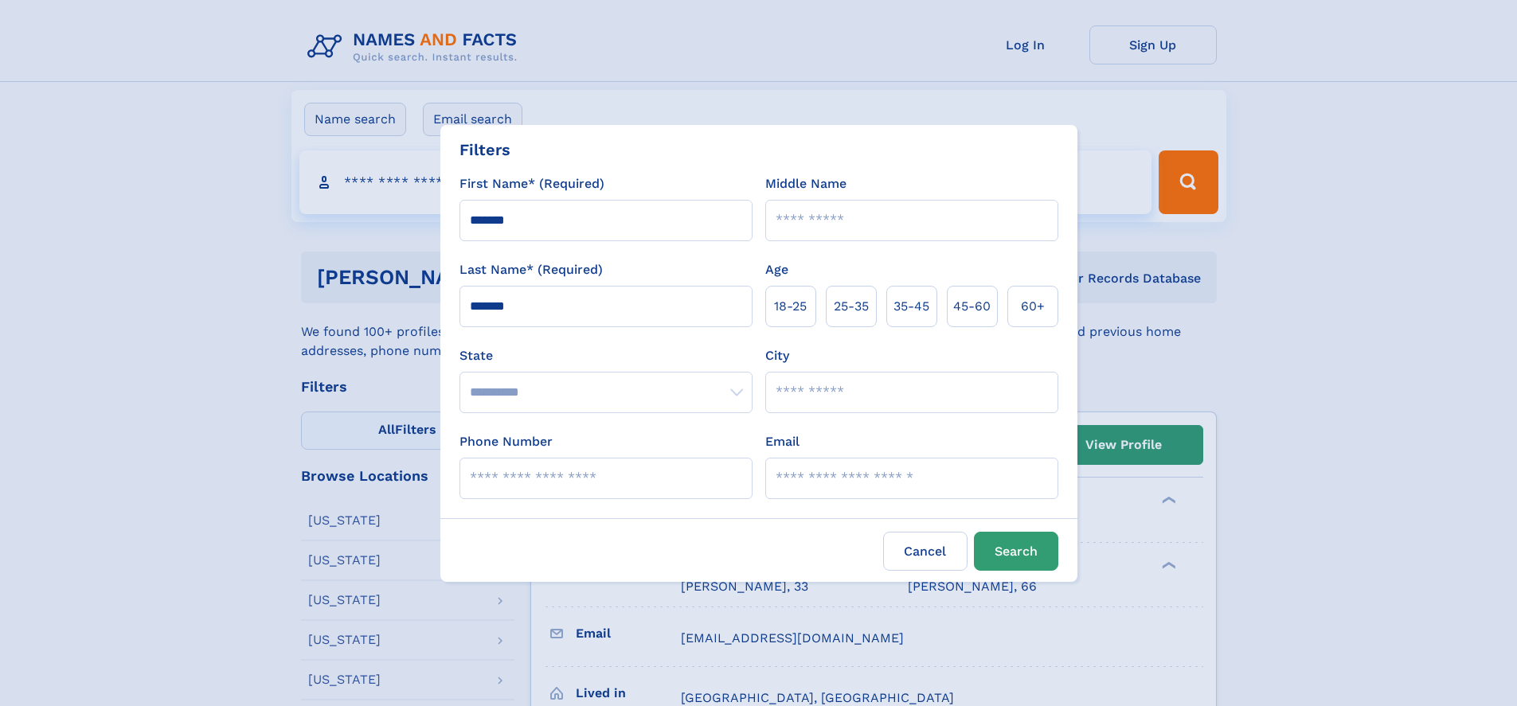 Image resolution: width=1517 pixels, height=706 pixels. What do you see at coordinates (925, 551) in the screenshot?
I see `label: Cancel` at bounding box center [925, 551].